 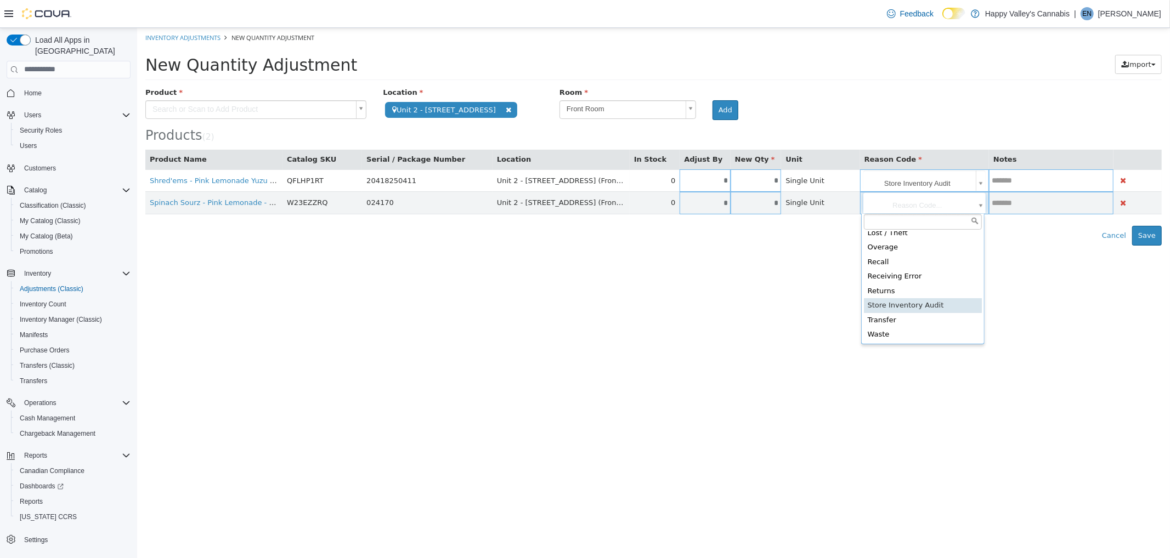 I want to click on button: Chargeback Management, so click(x=73, y=434).